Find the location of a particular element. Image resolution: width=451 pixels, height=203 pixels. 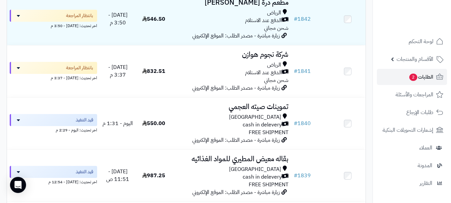

span: 2 is located at coordinates (414, 77).